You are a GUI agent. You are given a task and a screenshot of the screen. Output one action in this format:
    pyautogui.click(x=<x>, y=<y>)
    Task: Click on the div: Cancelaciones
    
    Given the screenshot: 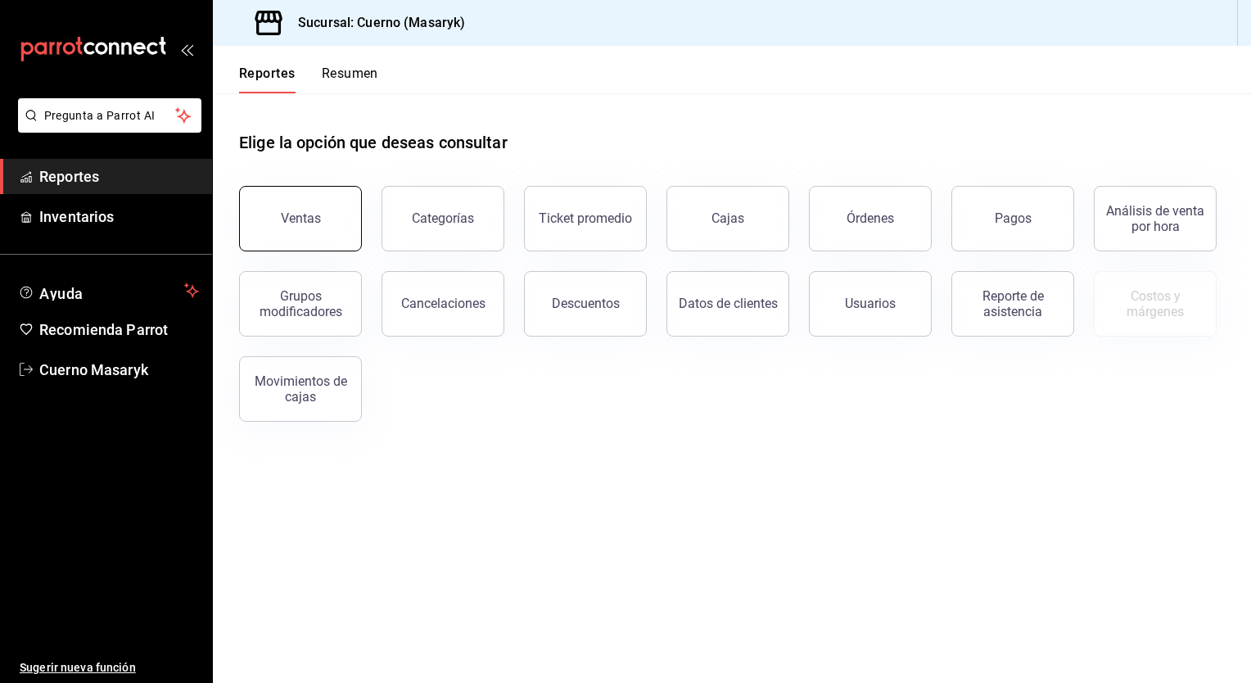 What is the action you would take?
    pyautogui.click(x=443, y=303)
    